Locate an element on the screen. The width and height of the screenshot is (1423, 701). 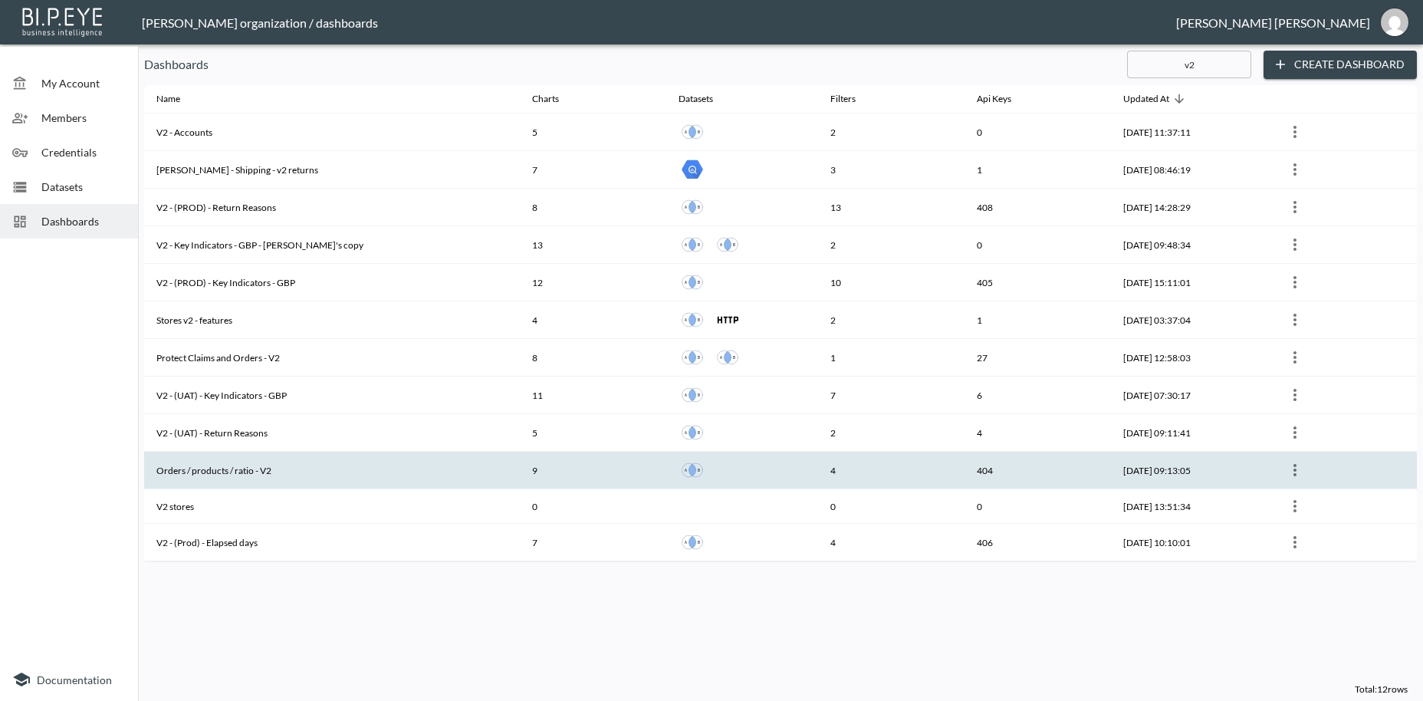
a: Protect Claims Flat v2 is located at coordinates (727, 357).